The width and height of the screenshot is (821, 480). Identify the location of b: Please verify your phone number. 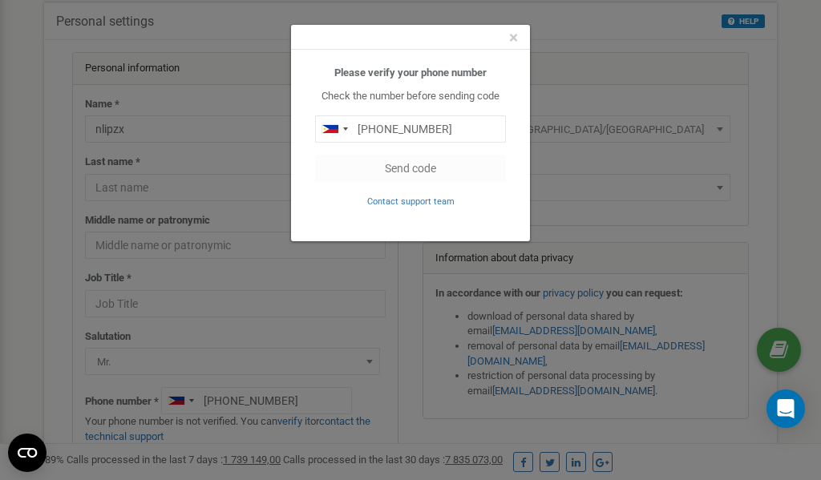
(411, 72).